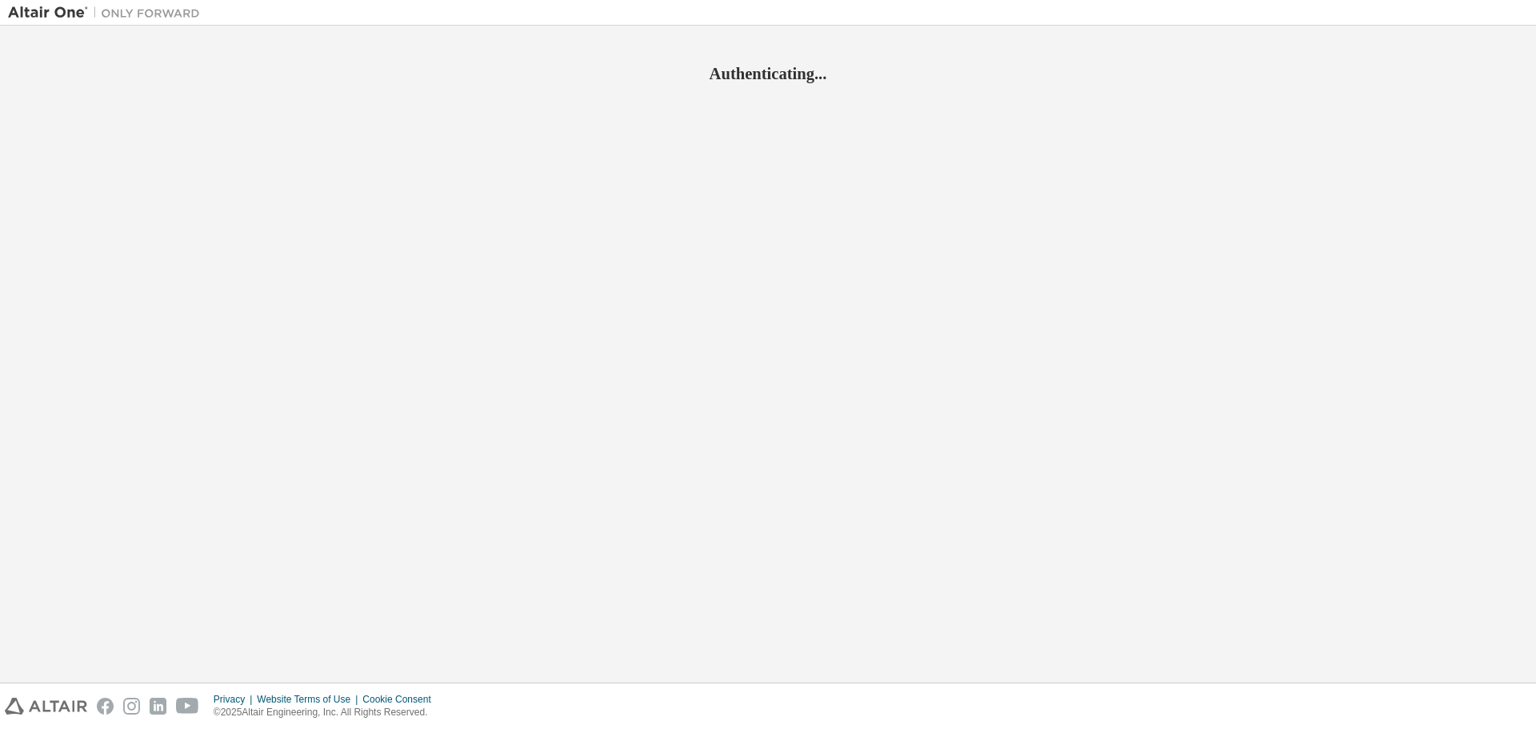  Describe the element at coordinates (46, 706) in the screenshot. I see `img: altair_logo.svg` at that location.